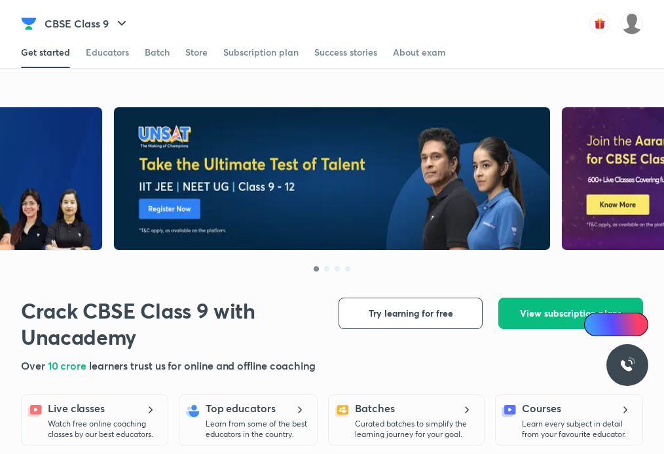 The image size is (664, 454). Describe the element at coordinates (34, 365) in the screenshot. I see `span: Over` at that location.